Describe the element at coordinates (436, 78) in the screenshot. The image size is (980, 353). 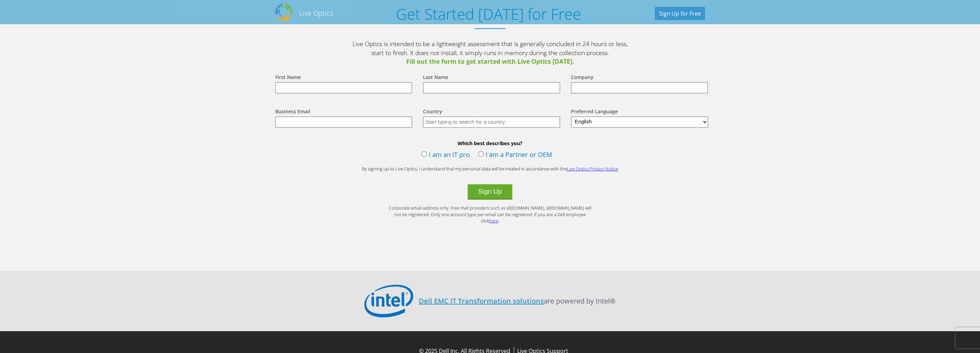
I see `label: Last Name` at that location.